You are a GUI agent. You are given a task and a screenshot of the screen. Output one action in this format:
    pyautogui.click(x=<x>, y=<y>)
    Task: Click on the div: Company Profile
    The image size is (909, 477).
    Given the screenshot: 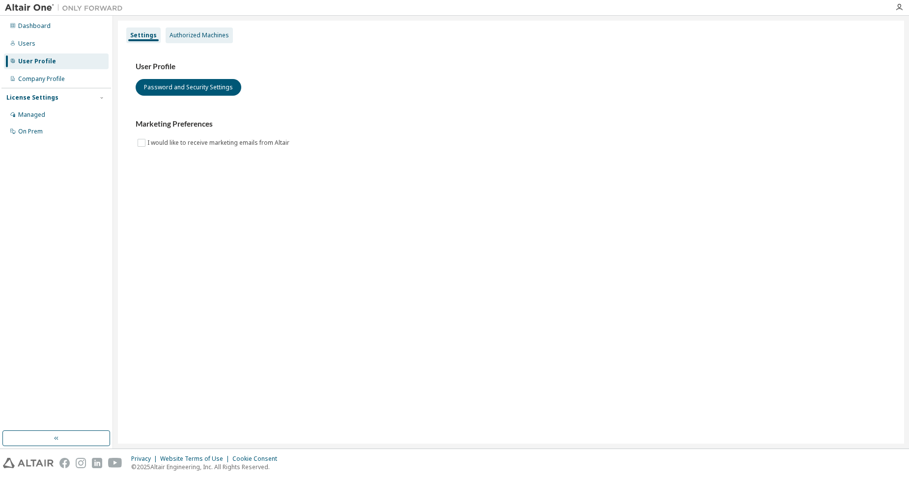 What is the action you would take?
    pyautogui.click(x=41, y=79)
    